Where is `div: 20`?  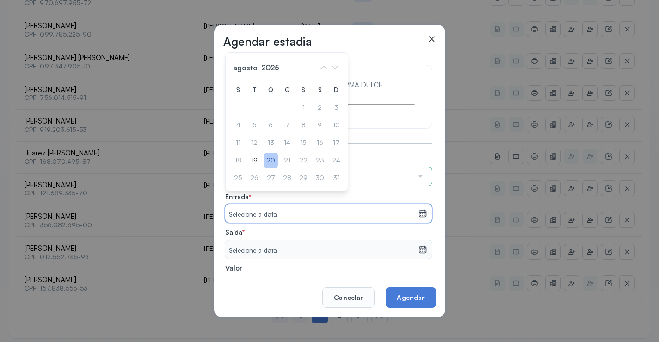 div: 20 is located at coordinates (270, 160).